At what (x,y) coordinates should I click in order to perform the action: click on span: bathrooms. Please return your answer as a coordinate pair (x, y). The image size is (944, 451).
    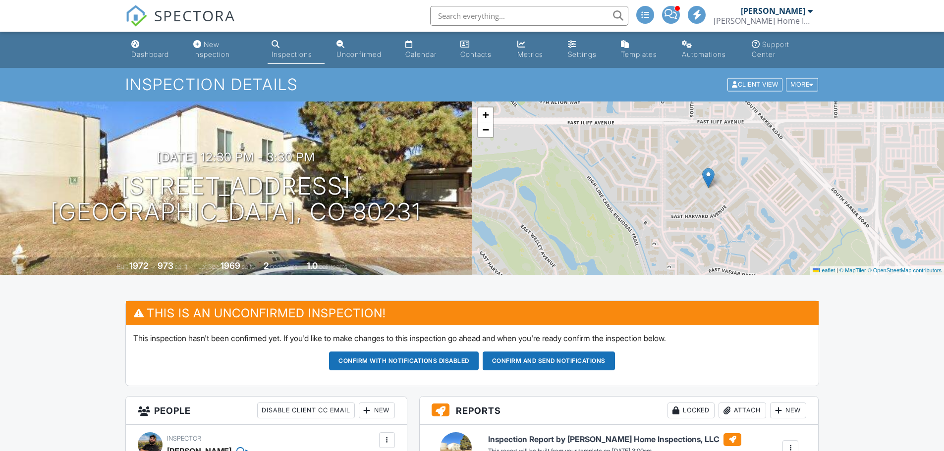
    Looking at the image, I should click on (333, 267).